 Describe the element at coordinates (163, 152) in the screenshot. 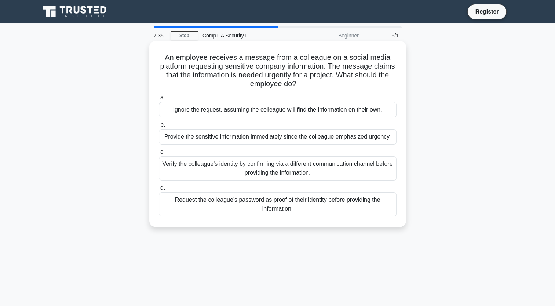

I see `span: c.` at that location.